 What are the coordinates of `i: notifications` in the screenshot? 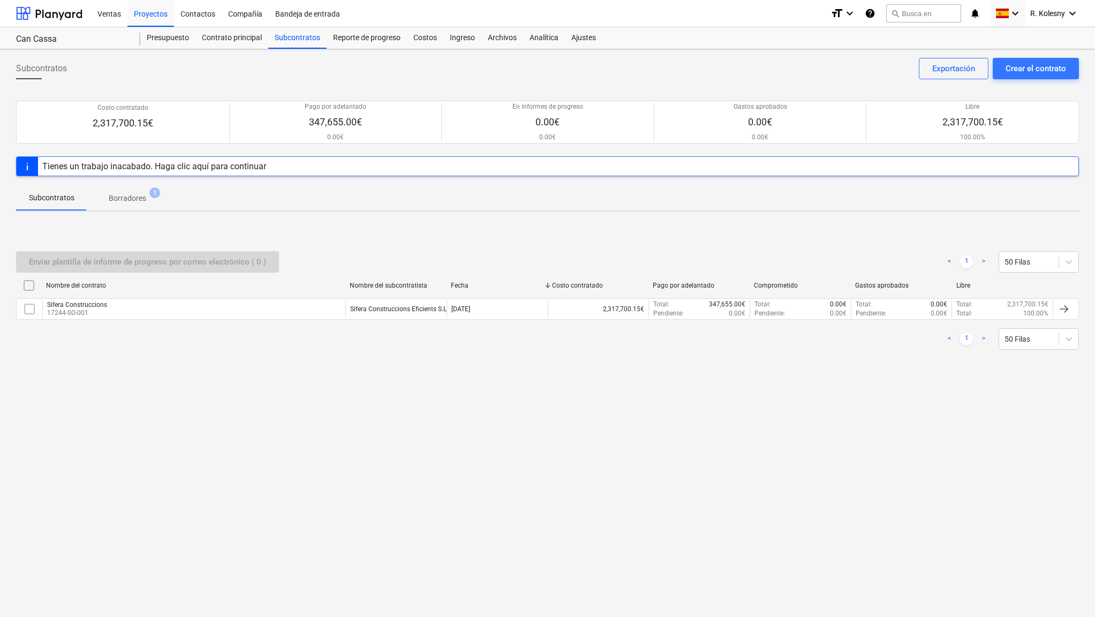 It's located at (975, 13).